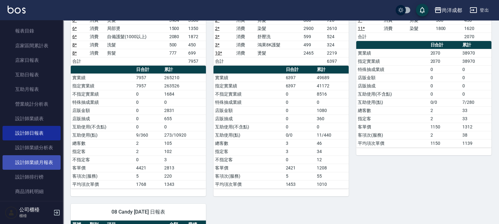  I want to click on td: 0/0, so click(445, 102).